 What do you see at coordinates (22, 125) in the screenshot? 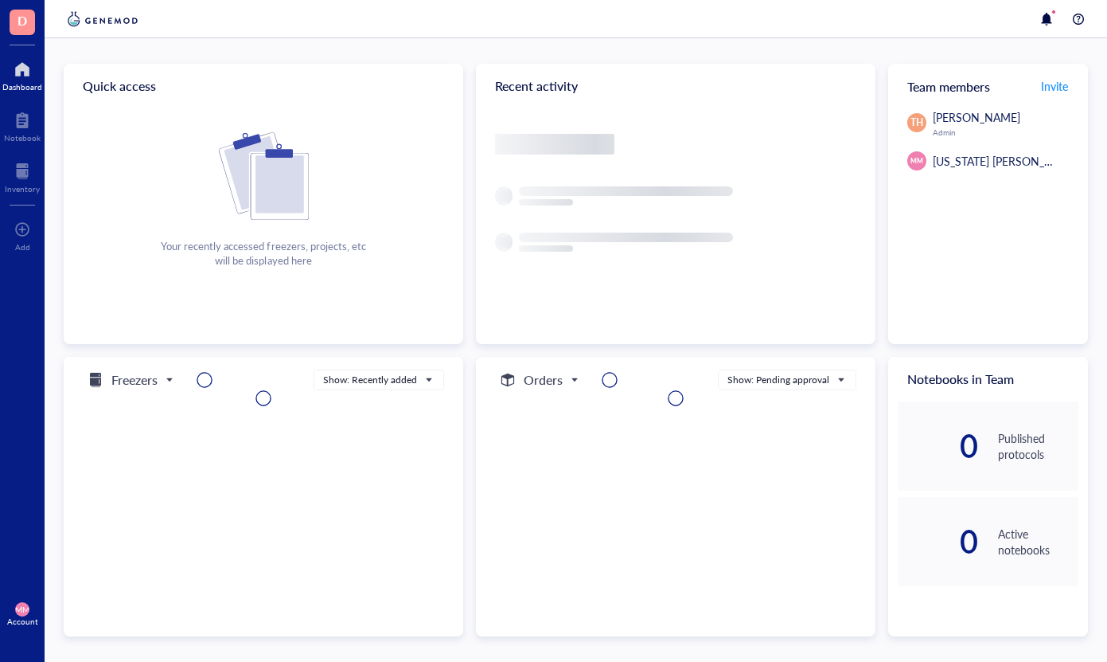
I see `a: Notebook` at bounding box center [22, 125].